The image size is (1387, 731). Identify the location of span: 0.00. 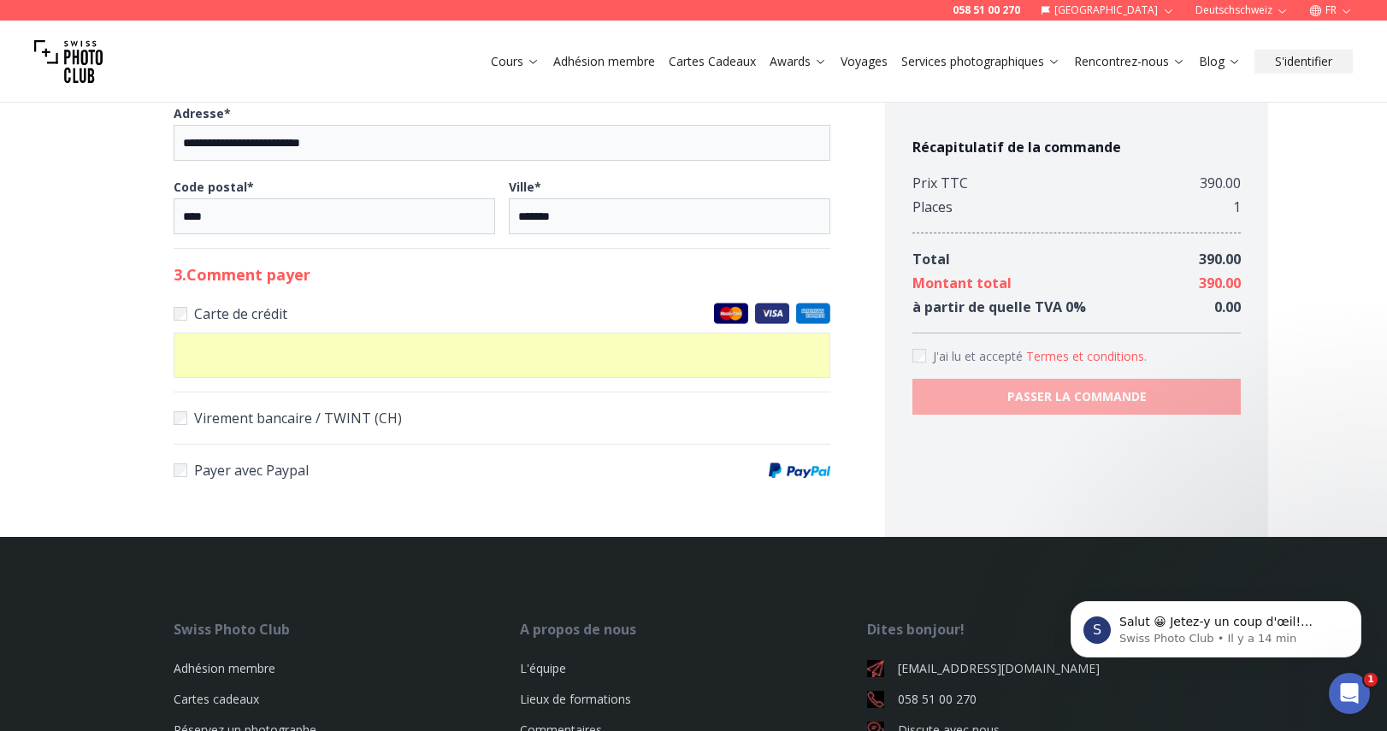
(1227, 307).